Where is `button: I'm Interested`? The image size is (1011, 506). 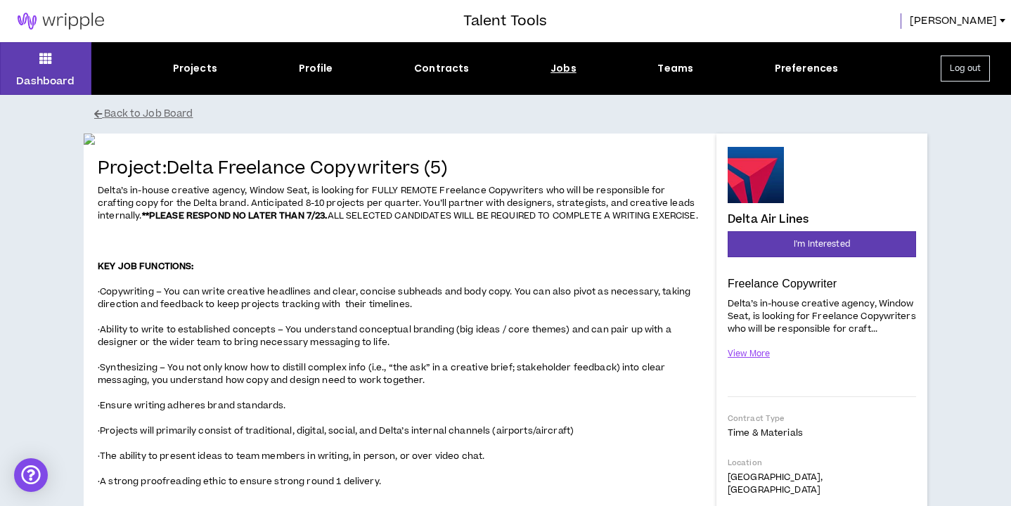
button: I'm Interested is located at coordinates (822, 244).